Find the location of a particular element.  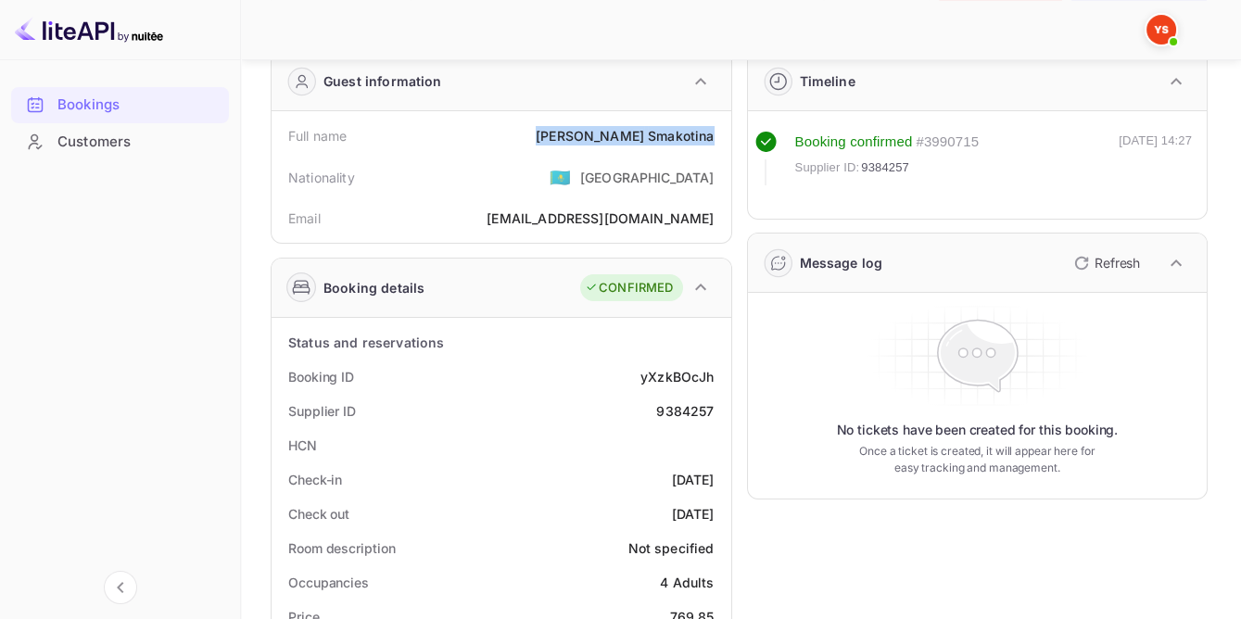

div: Supplier ID is located at coordinates (322, 410).